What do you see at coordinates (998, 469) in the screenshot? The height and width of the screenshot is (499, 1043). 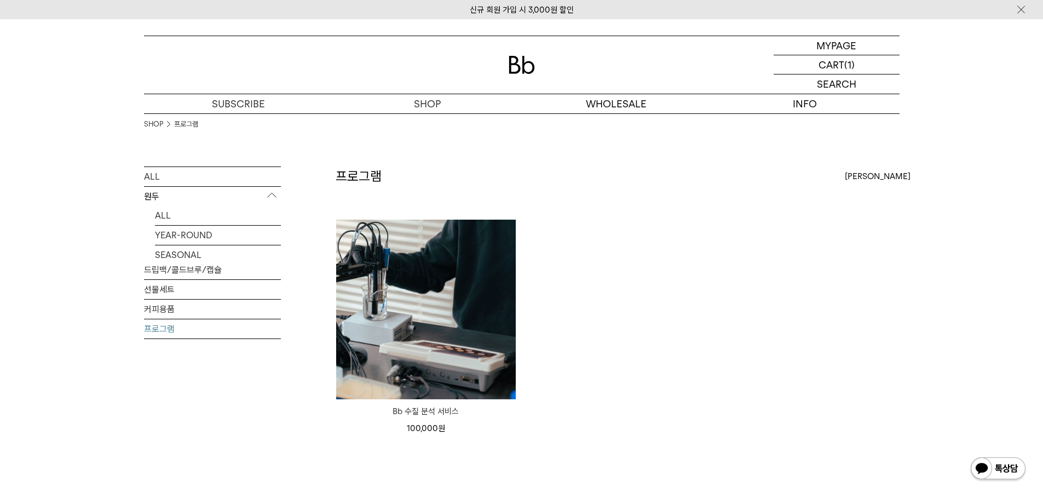 I see `img: 카카오톡 채널 1:1 채팅 버튼` at bounding box center [998, 469].